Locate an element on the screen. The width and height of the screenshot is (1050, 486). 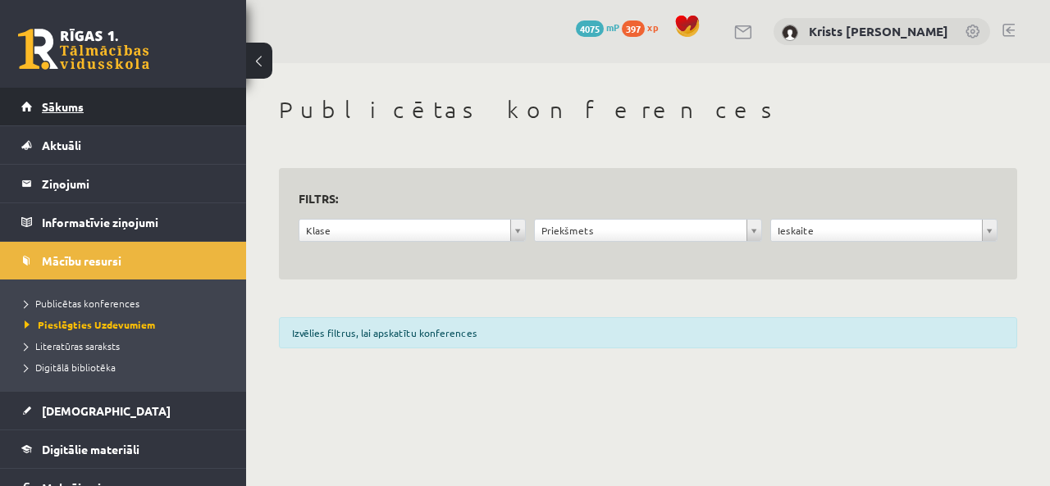
a: Digitālā bibliotēka is located at coordinates (127, 367).